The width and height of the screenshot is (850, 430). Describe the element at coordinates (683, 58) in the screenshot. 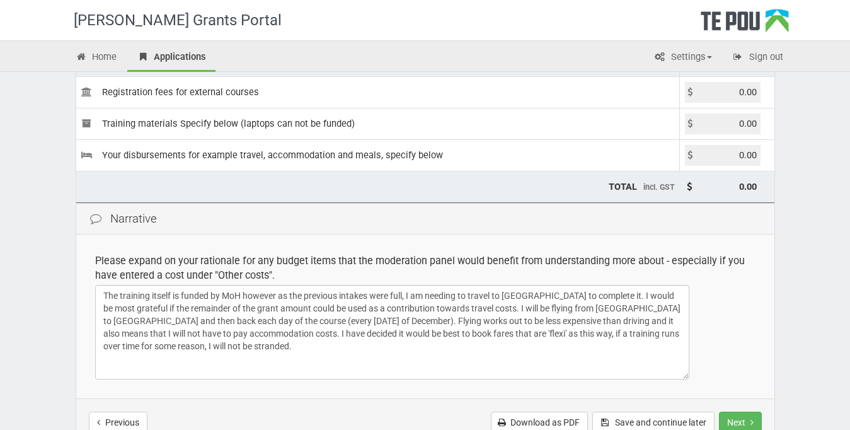

I see `a: Settings` at that location.